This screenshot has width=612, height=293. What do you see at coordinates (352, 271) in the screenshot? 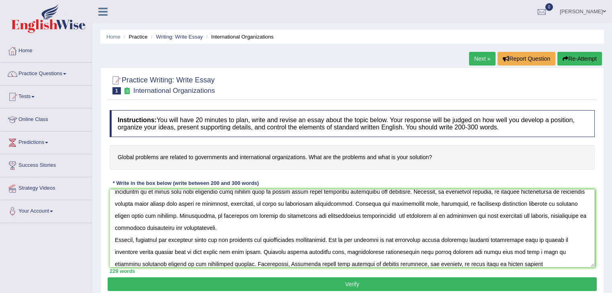
I see `div: 229 words` at bounding box center [352, 271].